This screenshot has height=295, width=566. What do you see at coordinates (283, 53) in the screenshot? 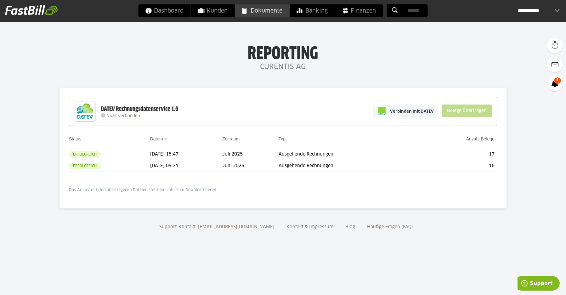
I see `h1: Reporting` at bounding box center [283, 53].